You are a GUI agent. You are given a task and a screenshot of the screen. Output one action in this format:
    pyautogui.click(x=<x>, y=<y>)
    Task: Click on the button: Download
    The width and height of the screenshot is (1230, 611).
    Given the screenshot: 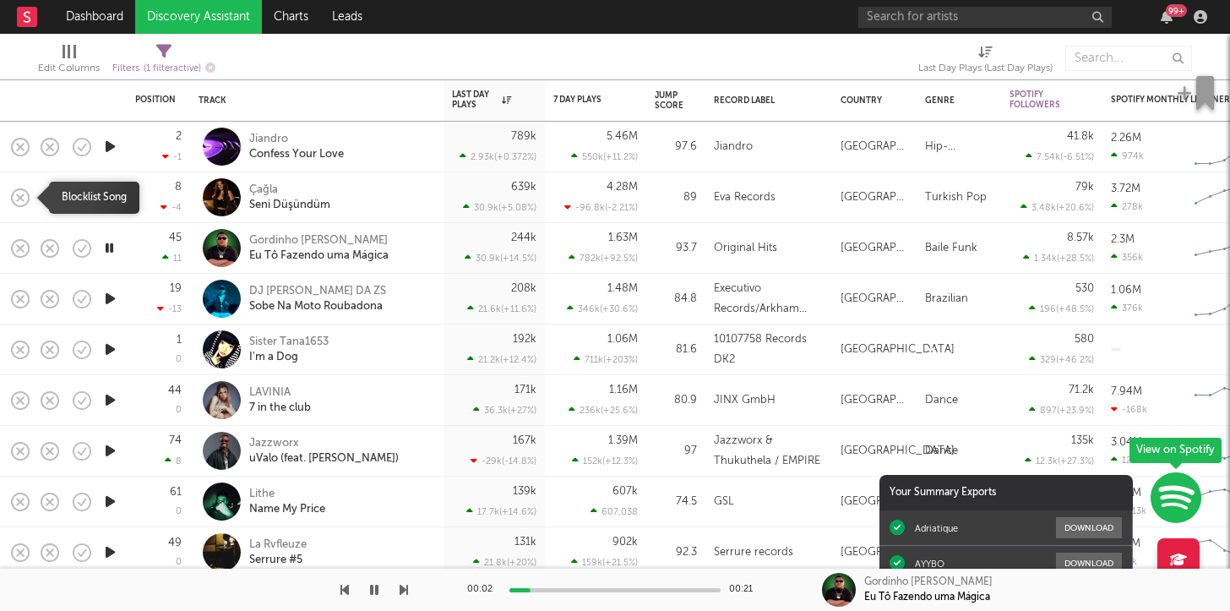 What is the action you would take?
    pyautogui.click(x=1089, y=527)
    